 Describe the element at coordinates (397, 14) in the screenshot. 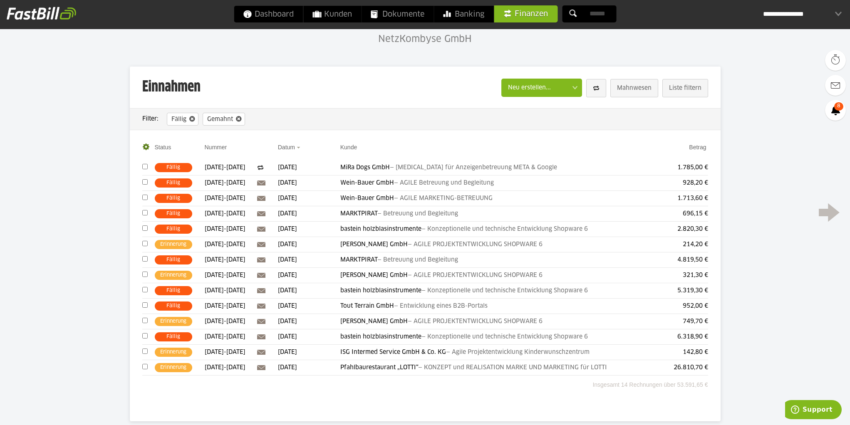

I see `span: Dokumente` at that location.